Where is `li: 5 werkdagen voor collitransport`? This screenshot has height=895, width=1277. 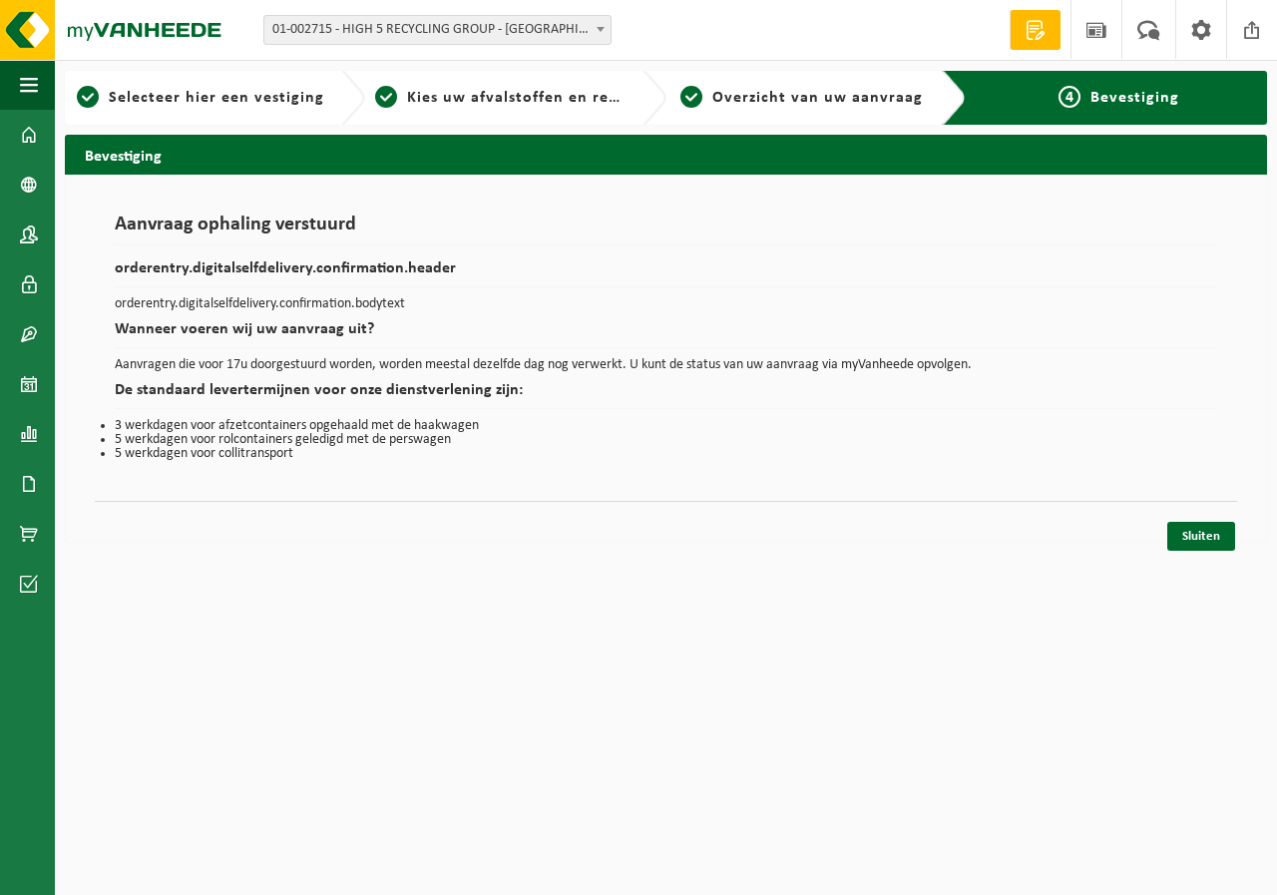 li: 5 werkdagen voor collitransport is located at coordinates (666, 454).